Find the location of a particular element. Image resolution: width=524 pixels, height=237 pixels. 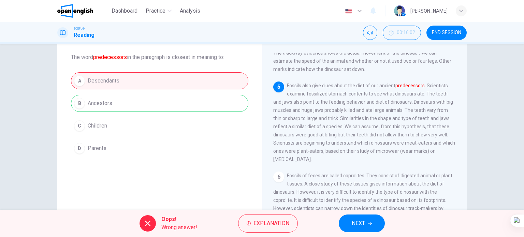

button: END SESSION is located at coordinates (446, 33).